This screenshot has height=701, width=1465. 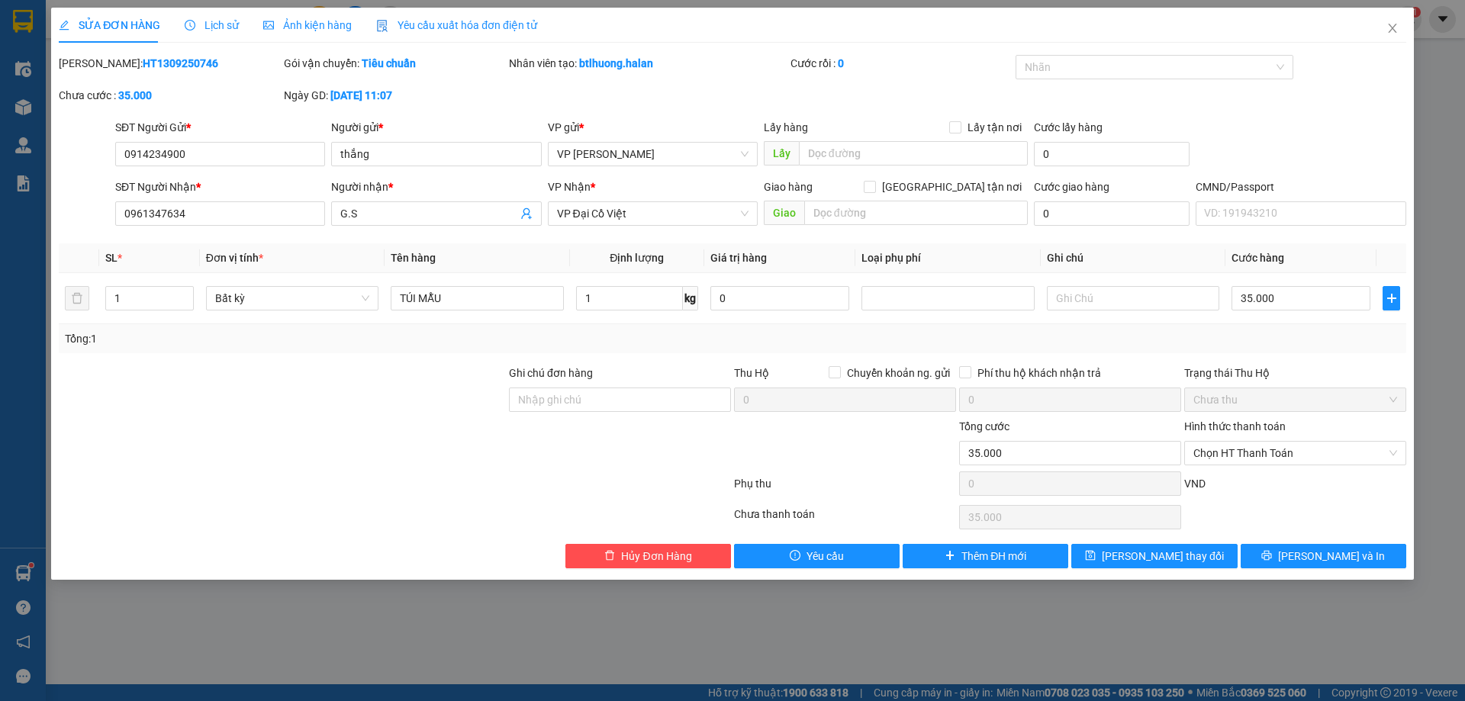 I want to click on span: Tổng cước, so click(x=984, y=427).